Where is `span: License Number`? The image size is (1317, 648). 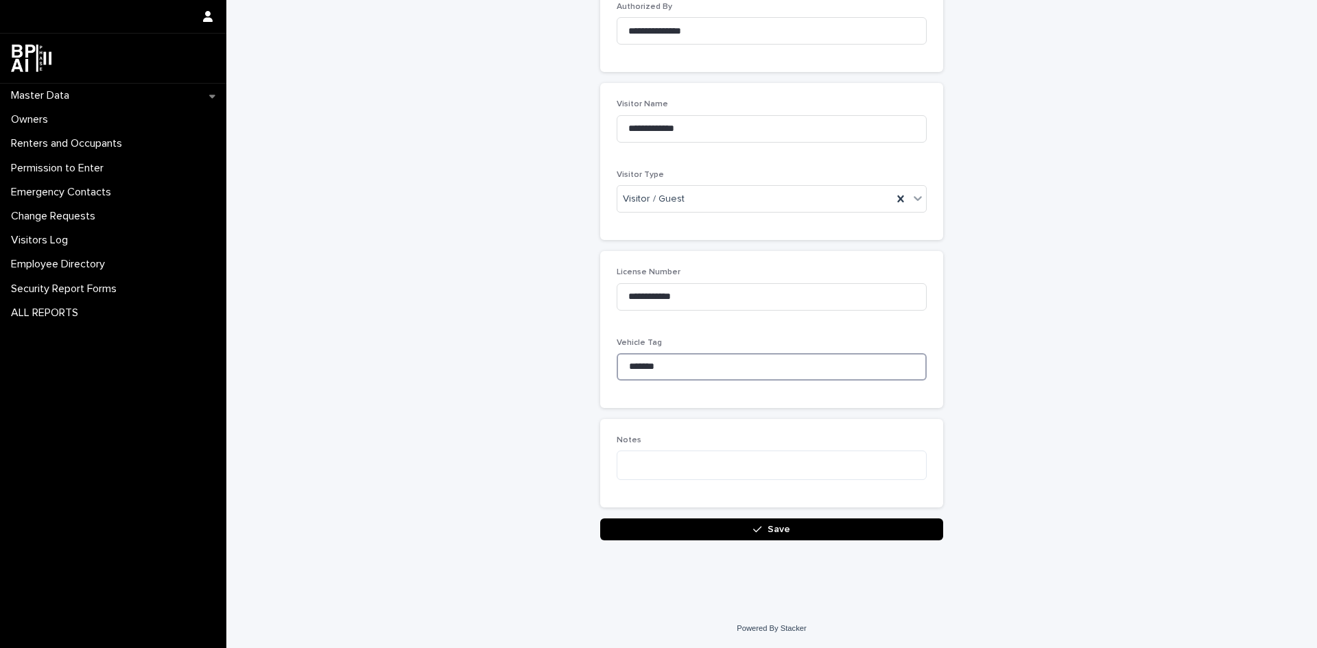
span: License Number is located at coordinates (648, 272).